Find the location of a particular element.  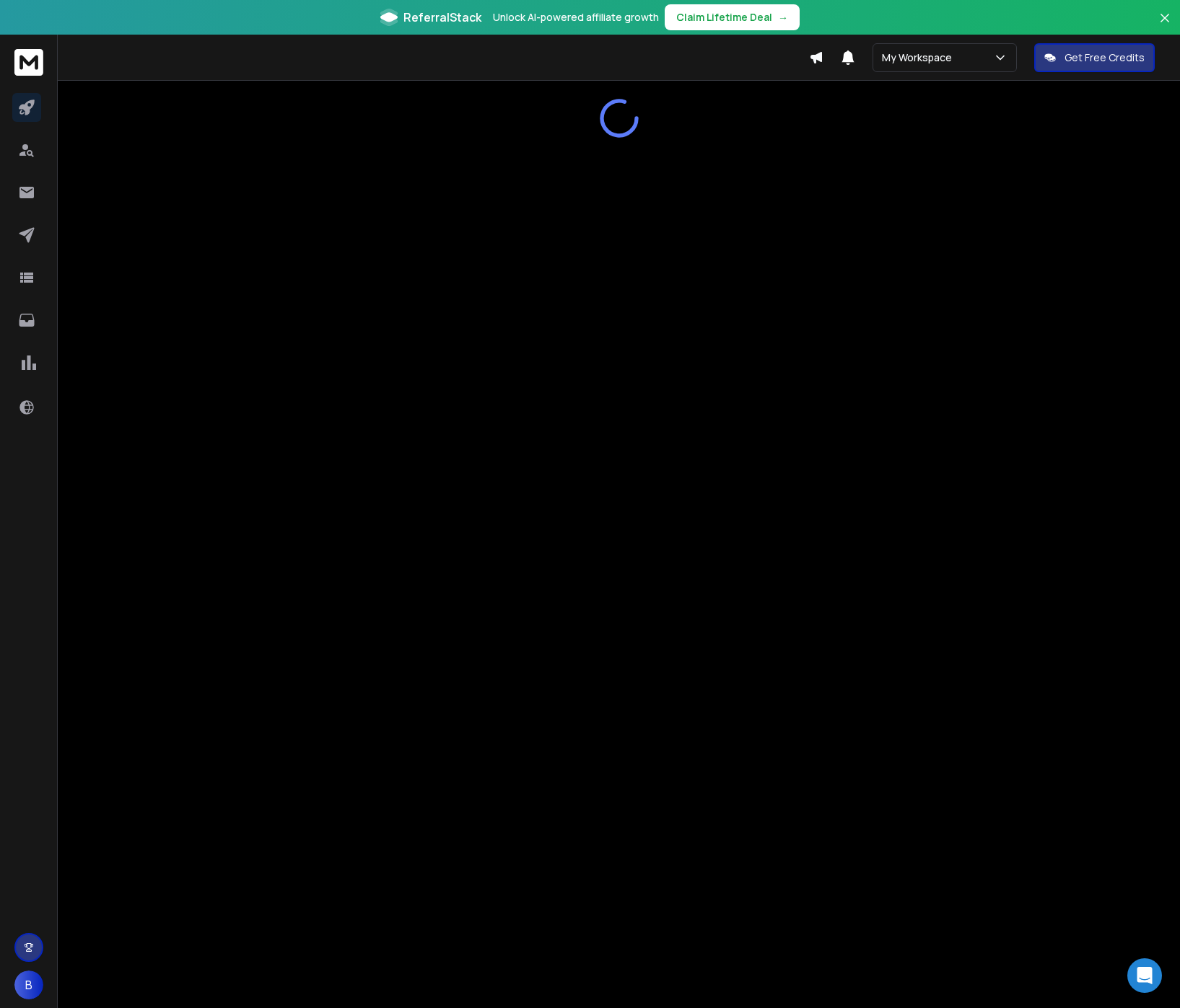

p: Unlock AI-powered affiliate growth is located at coordinates (576, 17).